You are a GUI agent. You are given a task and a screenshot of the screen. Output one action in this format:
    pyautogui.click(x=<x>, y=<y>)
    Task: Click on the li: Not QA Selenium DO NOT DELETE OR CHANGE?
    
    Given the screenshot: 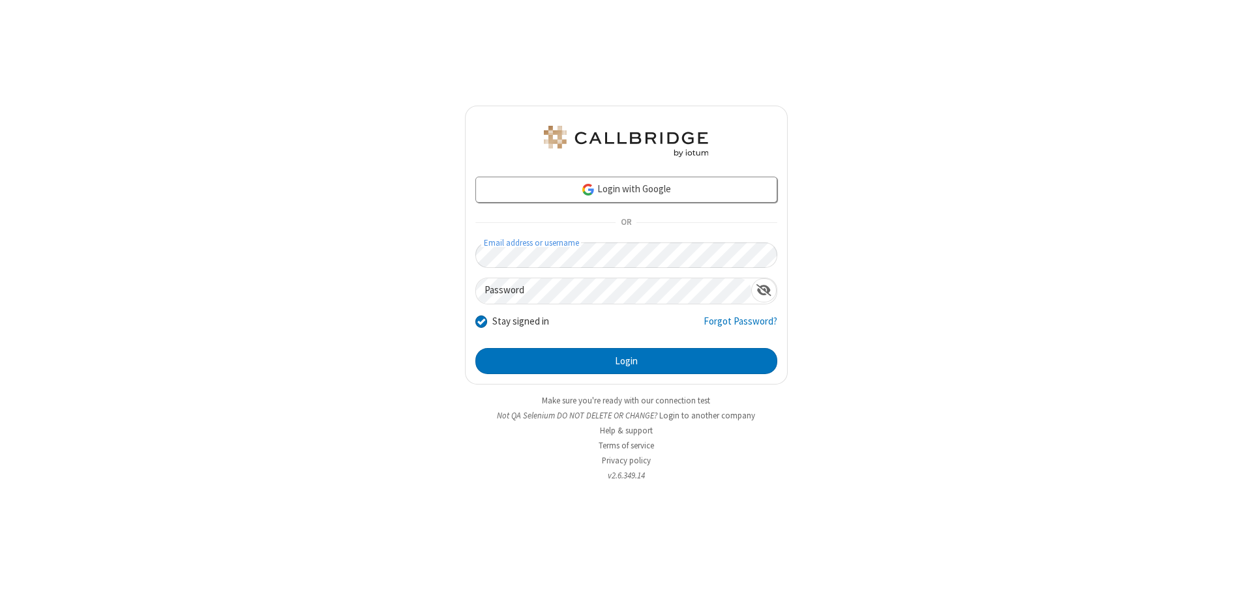 What is the action you would take?
    pyautogui.click(x=626, y=415)
    